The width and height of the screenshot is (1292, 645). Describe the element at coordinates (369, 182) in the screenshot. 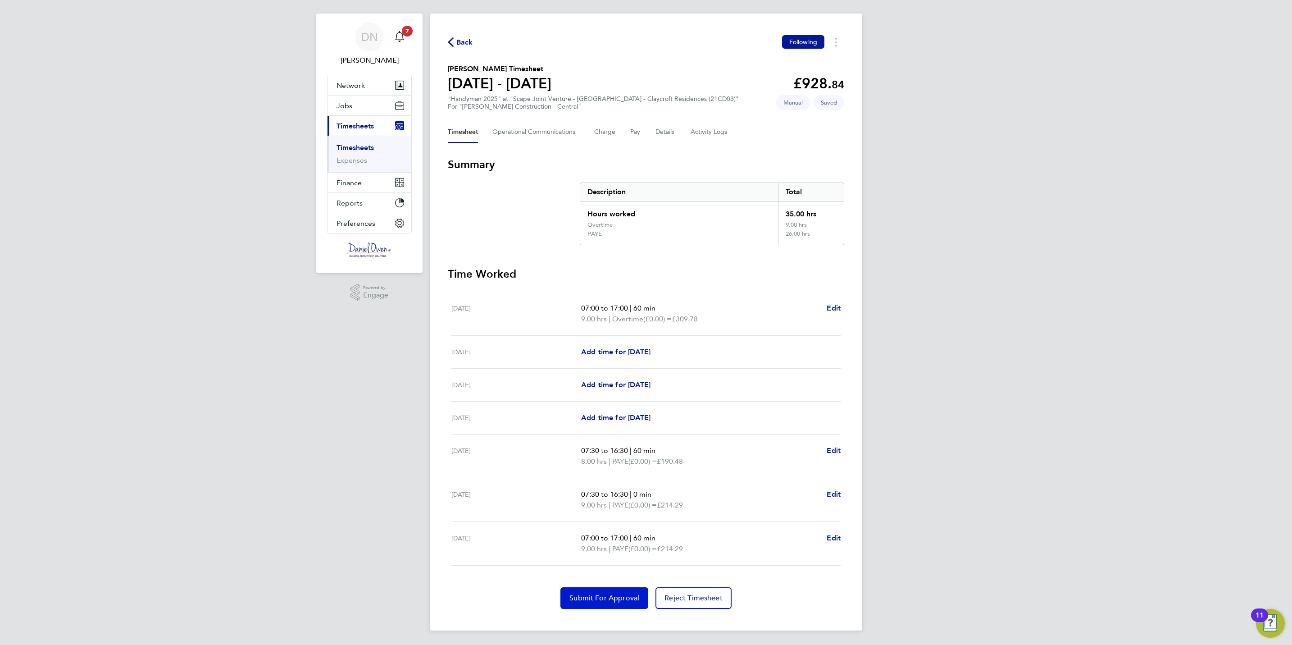

I see `button: Finance` at that location.